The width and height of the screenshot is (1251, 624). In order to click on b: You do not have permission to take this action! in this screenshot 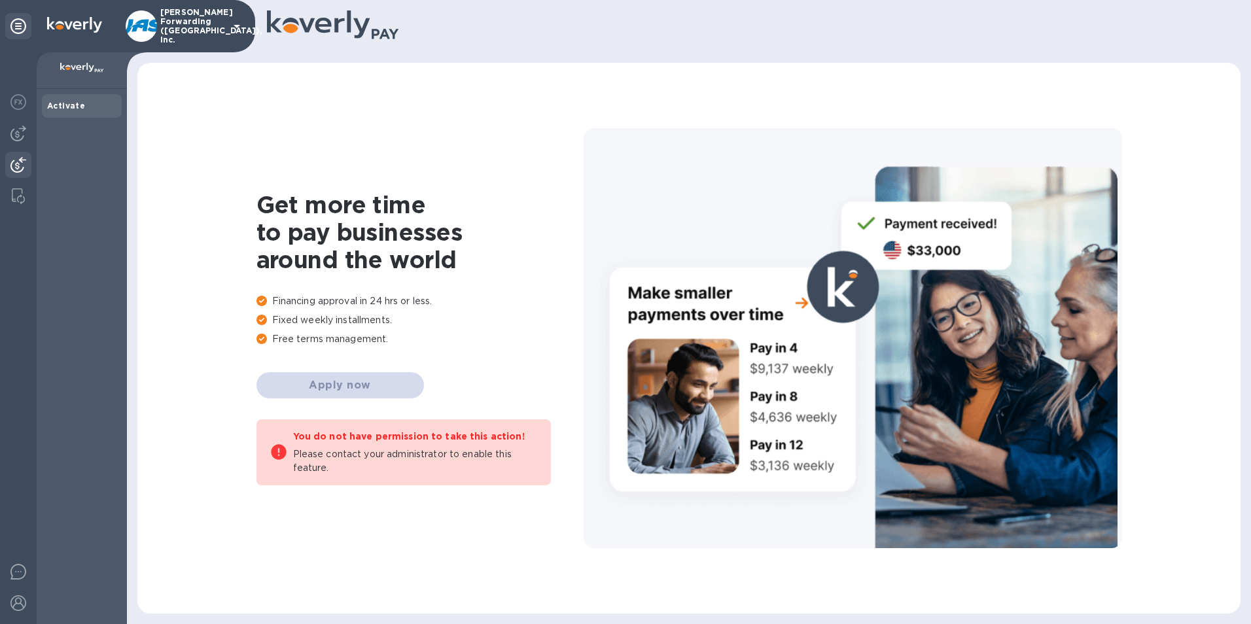, I will do `click(409, 436)`.